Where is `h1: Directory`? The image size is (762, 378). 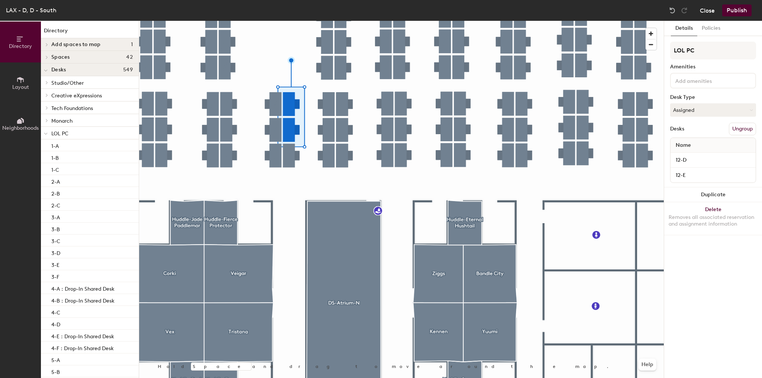
h1: Directory is located at coordinates (90, 32).